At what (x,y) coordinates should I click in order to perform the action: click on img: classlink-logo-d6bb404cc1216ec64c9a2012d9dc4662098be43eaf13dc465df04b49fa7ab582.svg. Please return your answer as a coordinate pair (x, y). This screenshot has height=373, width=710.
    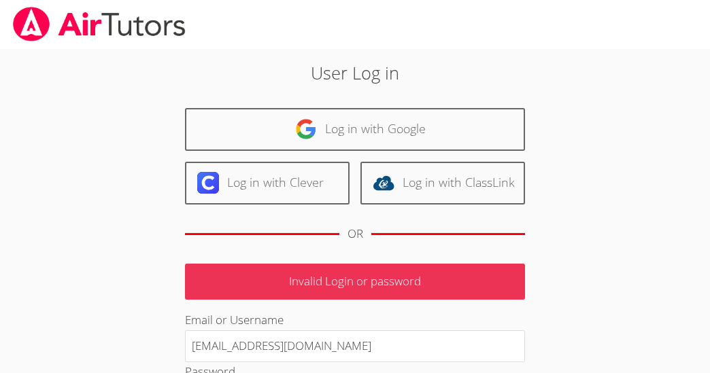
    Looking at the image, I should click on (384, 183).